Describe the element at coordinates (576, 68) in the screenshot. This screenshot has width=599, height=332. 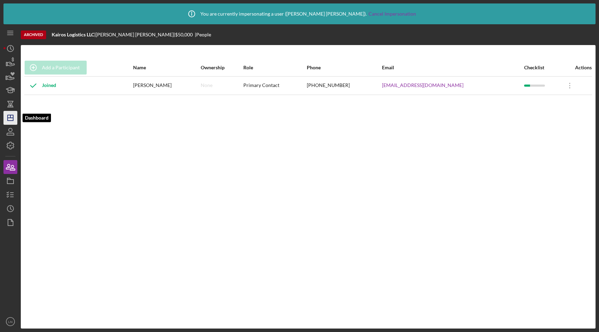
I see `div: Actions` at that location.